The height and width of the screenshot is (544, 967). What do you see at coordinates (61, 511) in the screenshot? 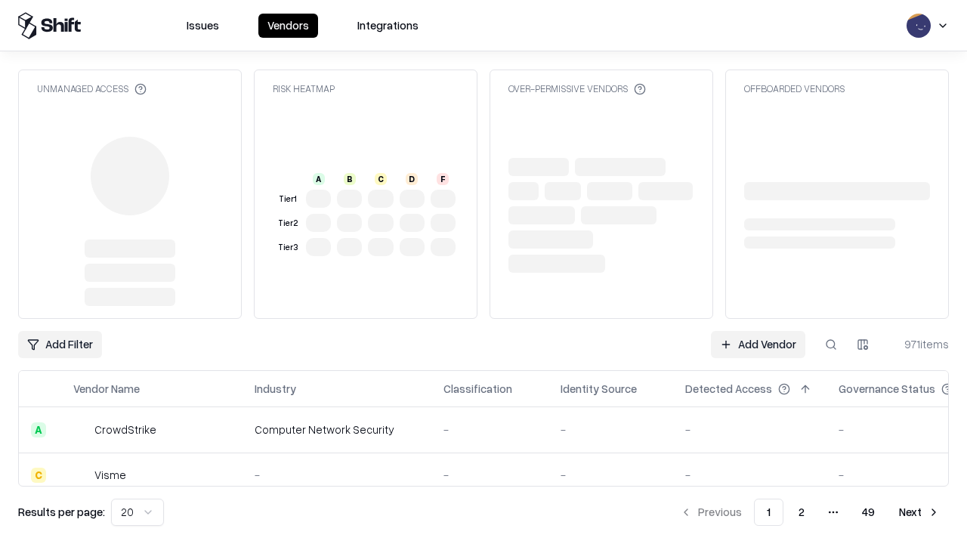
I see `p: Results per page:` at bounding box center [61, 511].